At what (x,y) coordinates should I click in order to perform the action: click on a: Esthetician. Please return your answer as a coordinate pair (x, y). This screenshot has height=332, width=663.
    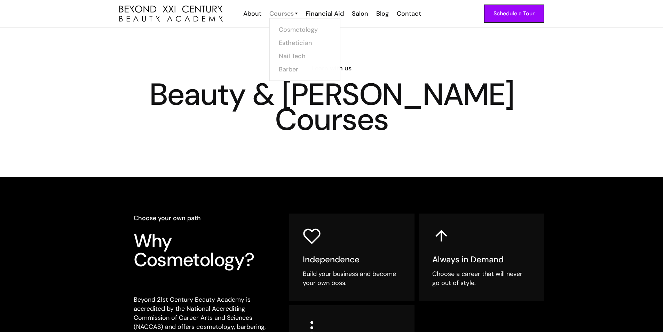
    Looking at the image, I should click on (305, 43).